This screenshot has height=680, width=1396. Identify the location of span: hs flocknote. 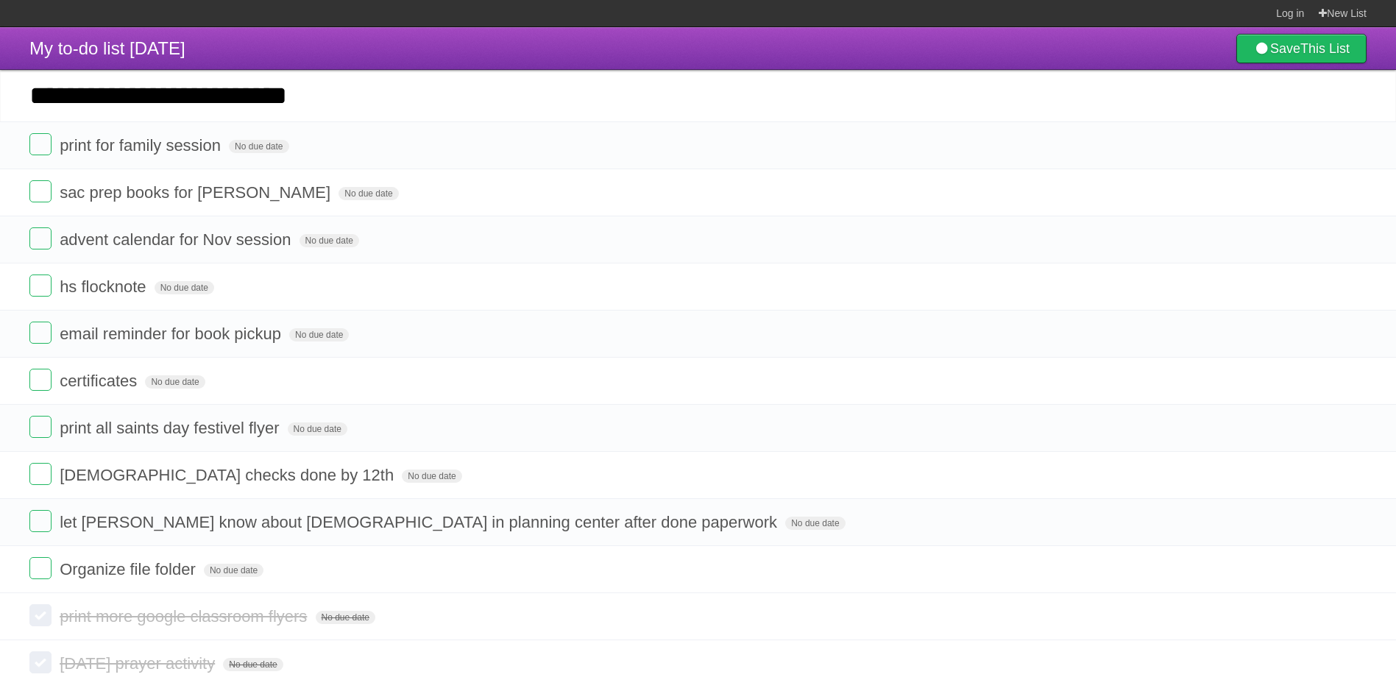
(105, 286).